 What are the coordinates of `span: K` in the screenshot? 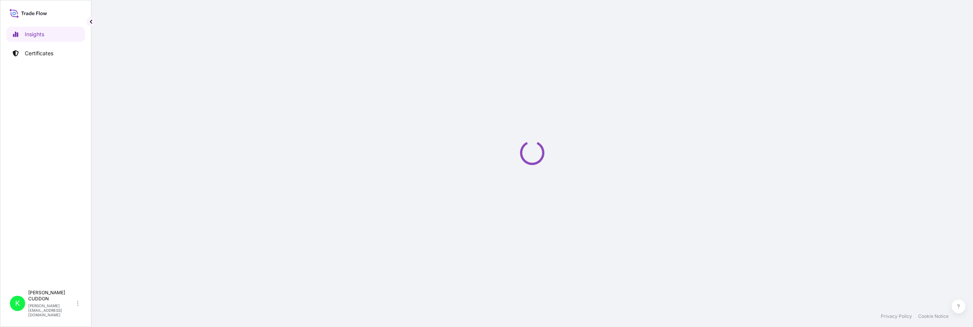 It's located at (18, 303).